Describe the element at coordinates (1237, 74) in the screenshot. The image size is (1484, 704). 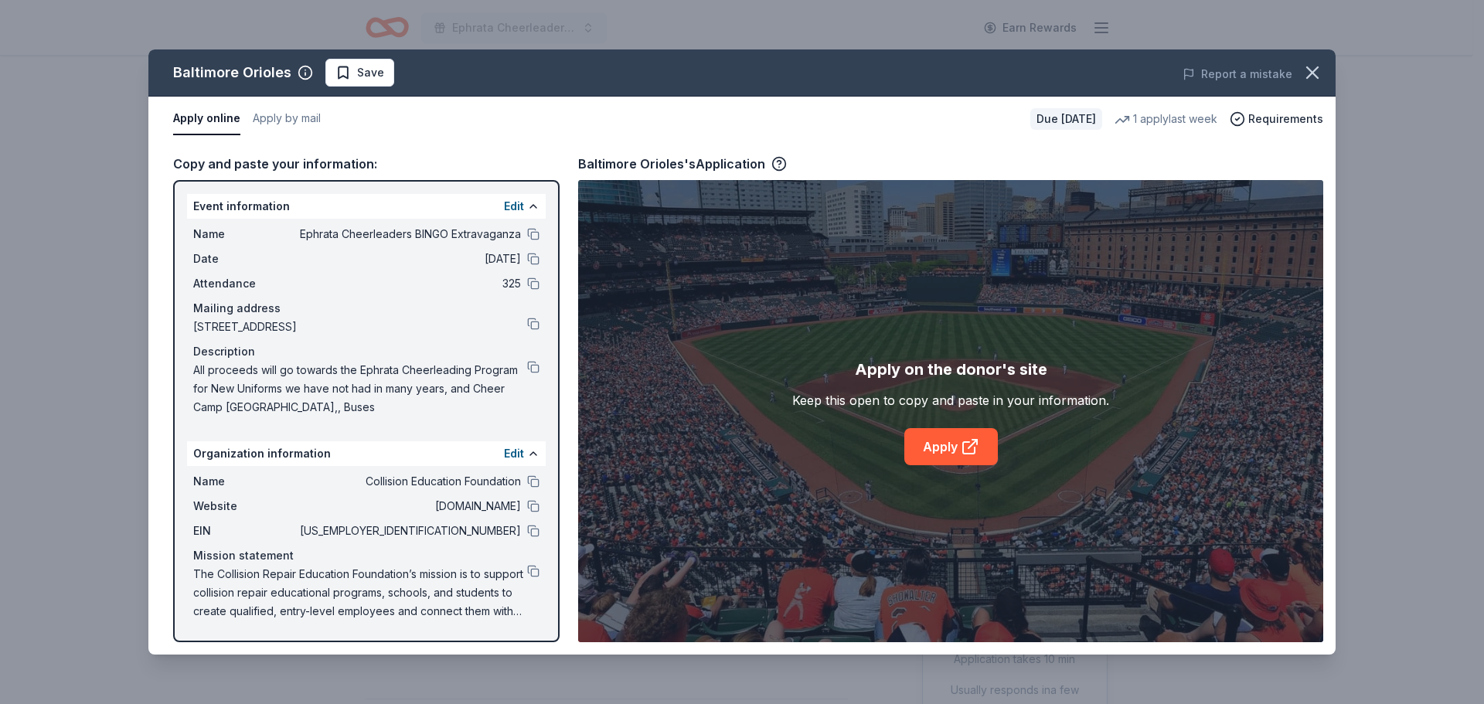
I see `button: Report a mistake` at that location.